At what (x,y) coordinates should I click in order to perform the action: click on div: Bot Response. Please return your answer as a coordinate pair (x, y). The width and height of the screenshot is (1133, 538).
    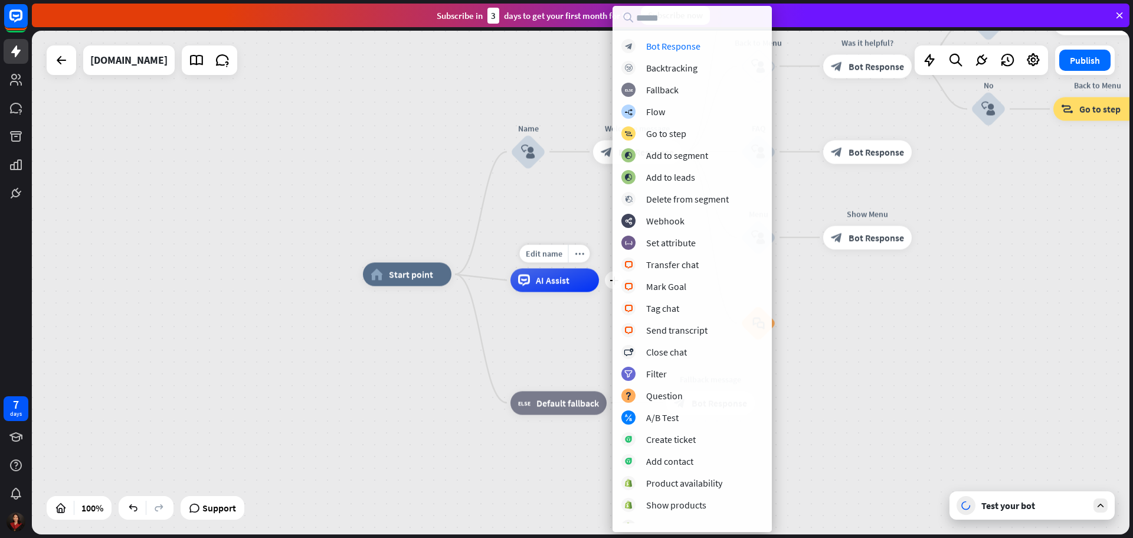
    Looking at the image, I should click on (674, 46).